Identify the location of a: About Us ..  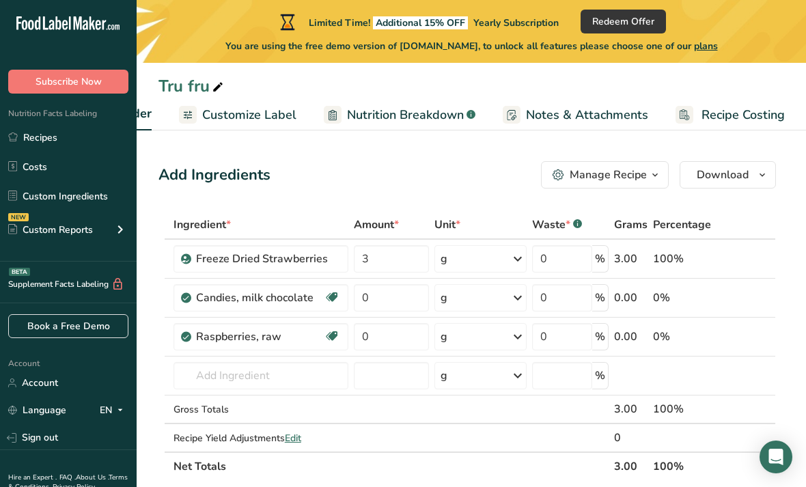
(92, 478).